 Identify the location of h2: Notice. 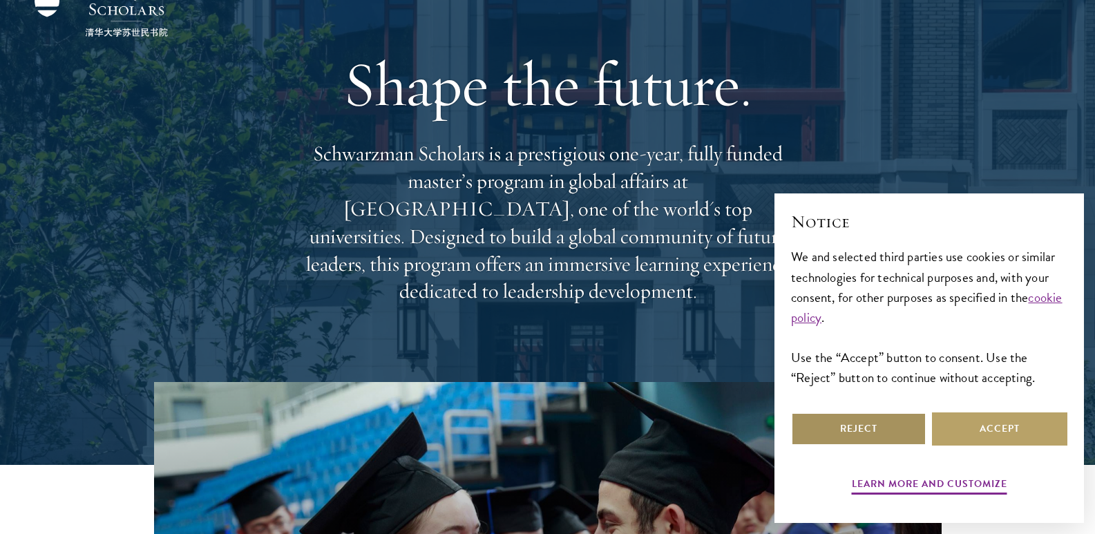
(929, 222).